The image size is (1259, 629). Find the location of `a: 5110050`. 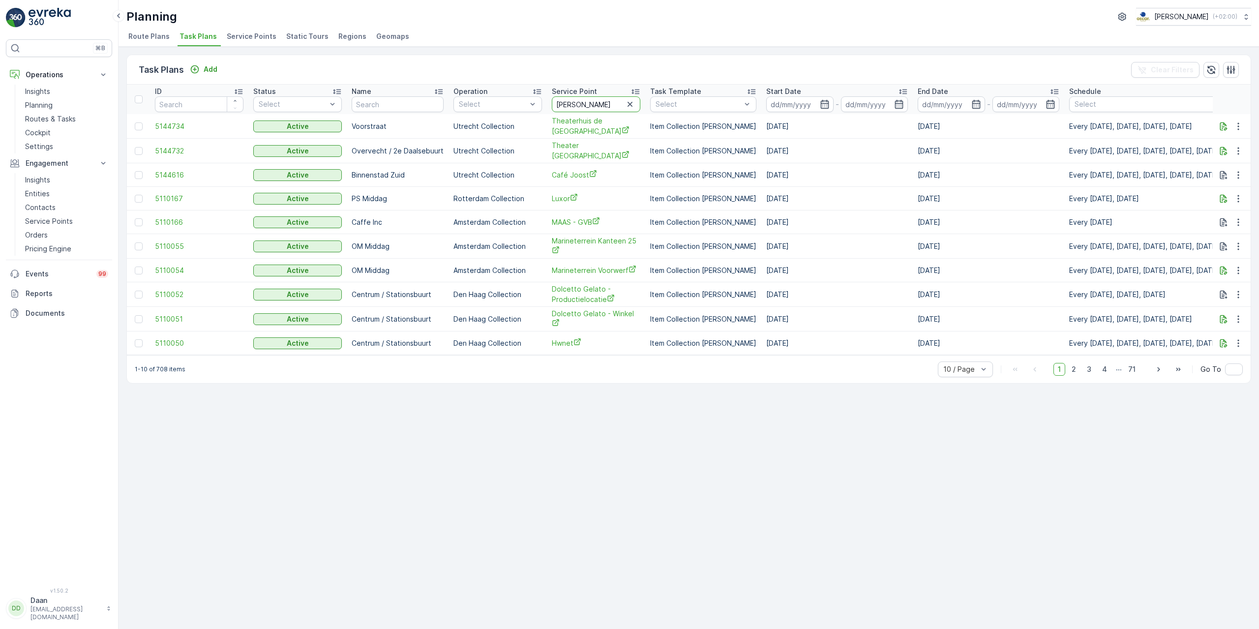

a: 5110050 is located at coordinates (199, 343).